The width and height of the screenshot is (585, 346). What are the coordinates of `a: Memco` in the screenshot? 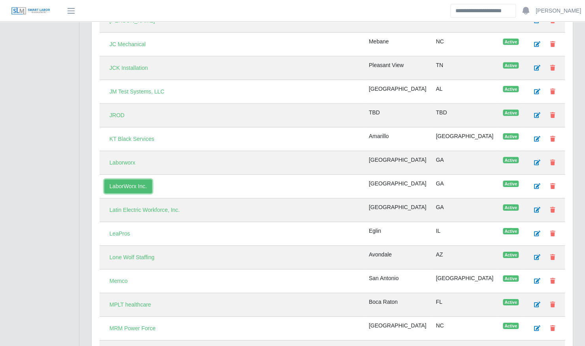 It's located at (119, 281).